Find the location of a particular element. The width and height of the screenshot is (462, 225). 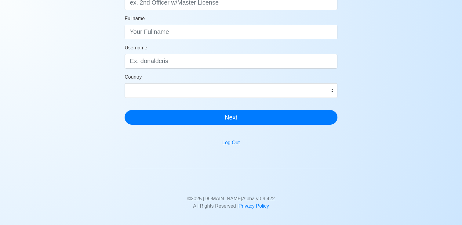

input: Ex. donaldcris is located at coordinates (231, 61).